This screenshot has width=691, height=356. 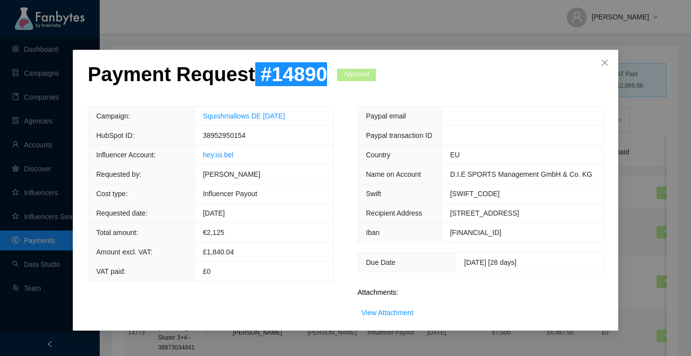 What do you see at coordinates (605, 63) in the screenshot?
I see `button: Close` at bounding box center [605, 63].